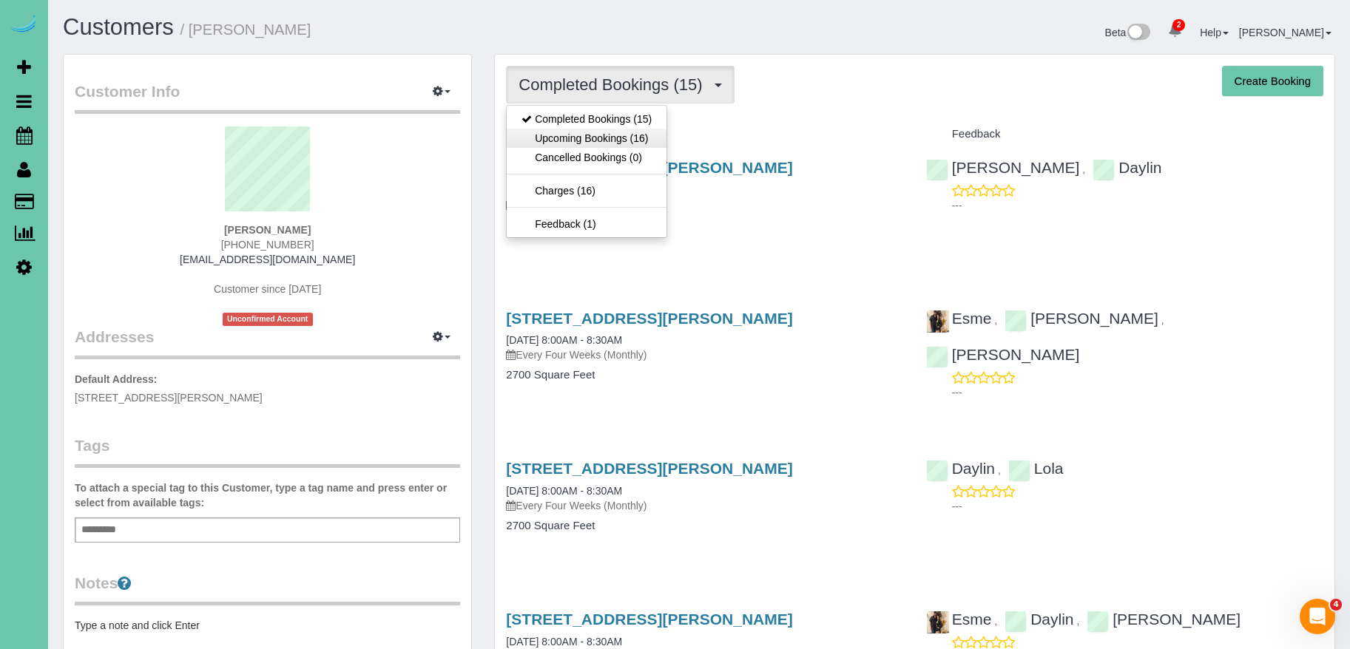 The image size is (1350, 649). What do you see at coordinates (267, 589) in the screenshot?
I see `legend: Notes` at bounding box center [267, 589].